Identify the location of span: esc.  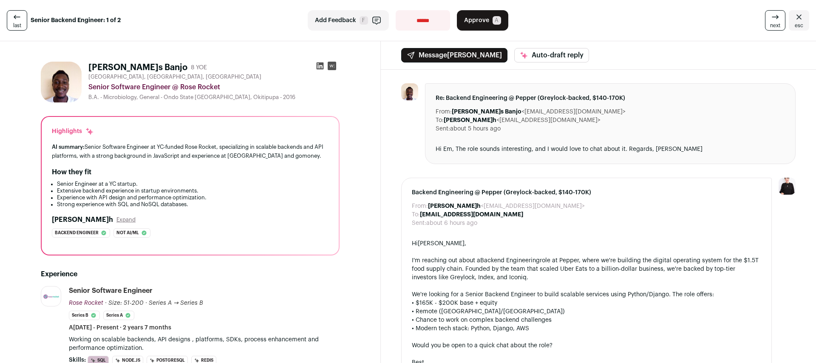
(799, 26).